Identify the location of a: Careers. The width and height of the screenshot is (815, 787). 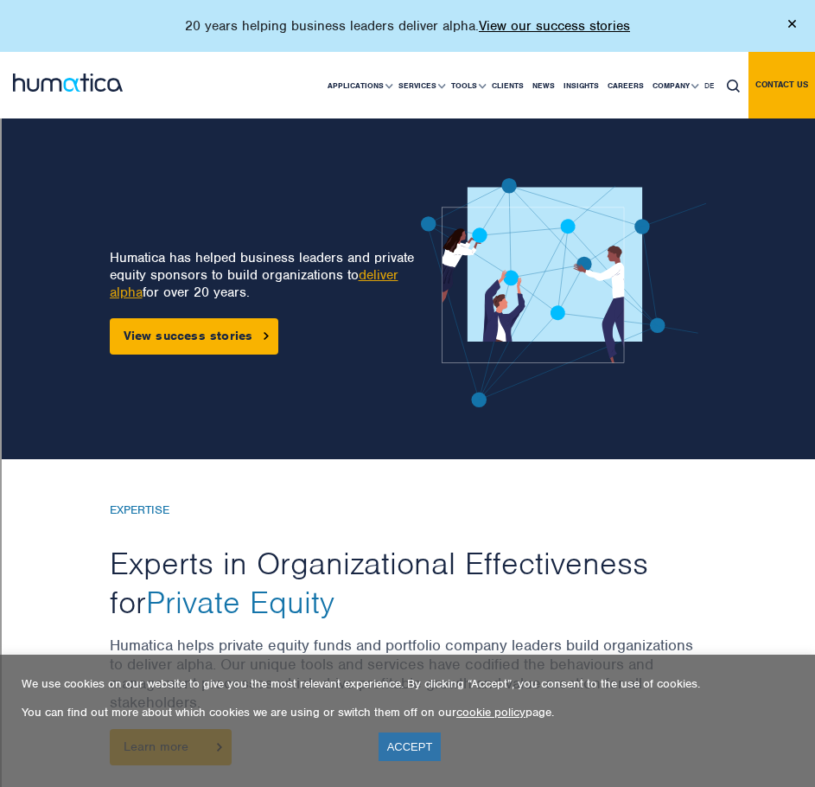
(626, 86).